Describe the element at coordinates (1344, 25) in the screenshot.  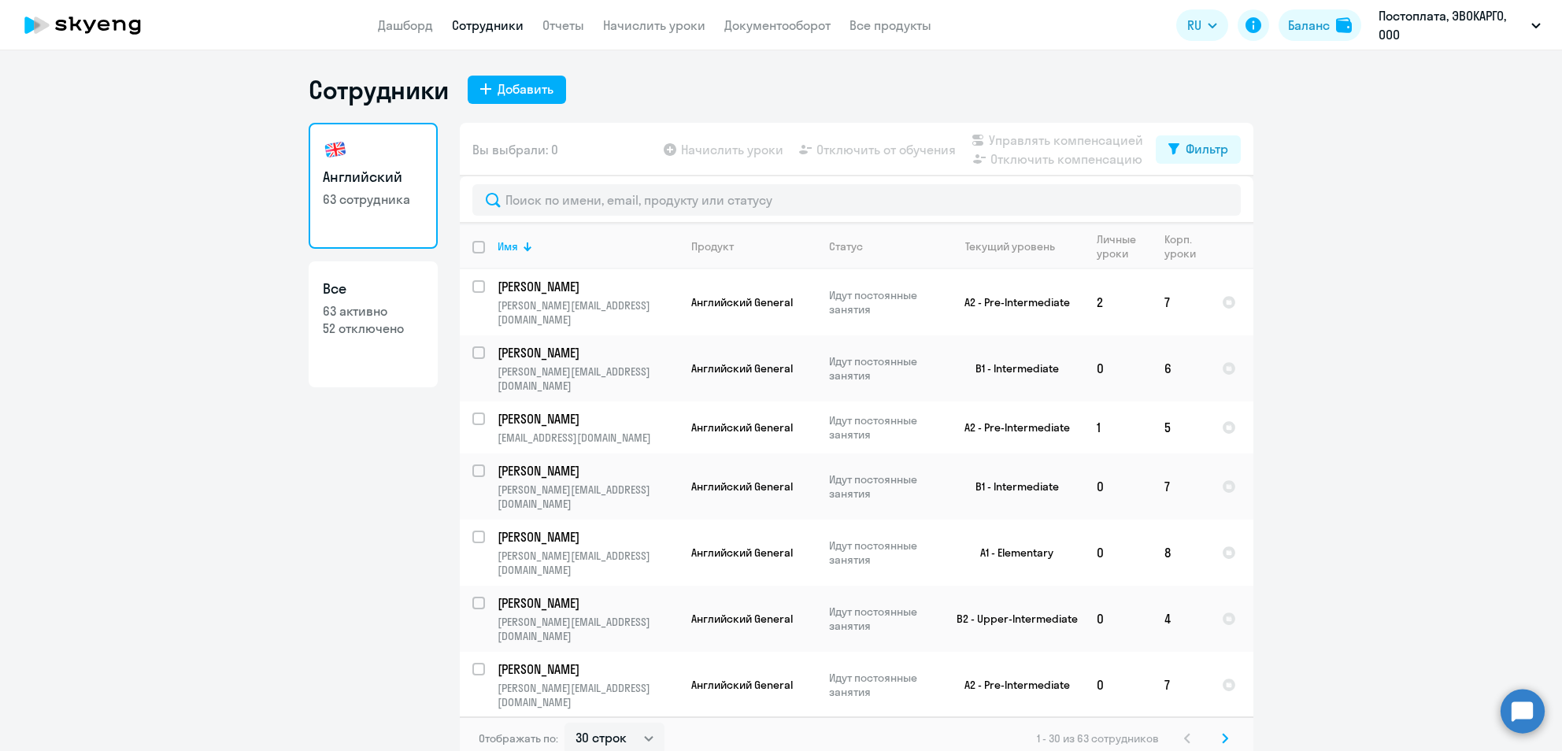
I see `img: balance` at that location.